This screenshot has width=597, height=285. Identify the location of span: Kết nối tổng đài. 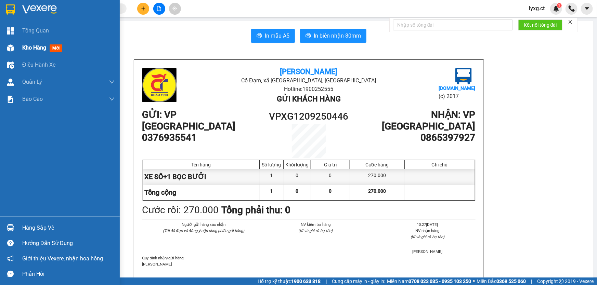
(540, 25).